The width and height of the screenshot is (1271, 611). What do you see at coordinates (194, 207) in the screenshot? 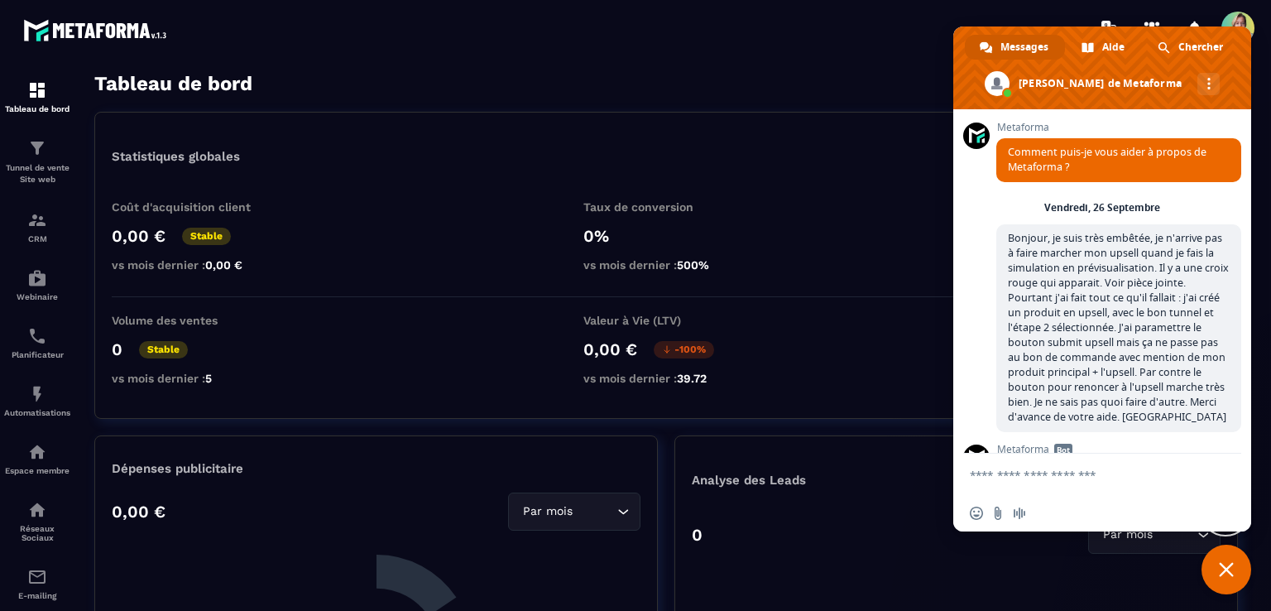
I see `p: Coût d'acquisition client` at bounding box center [194, 207].